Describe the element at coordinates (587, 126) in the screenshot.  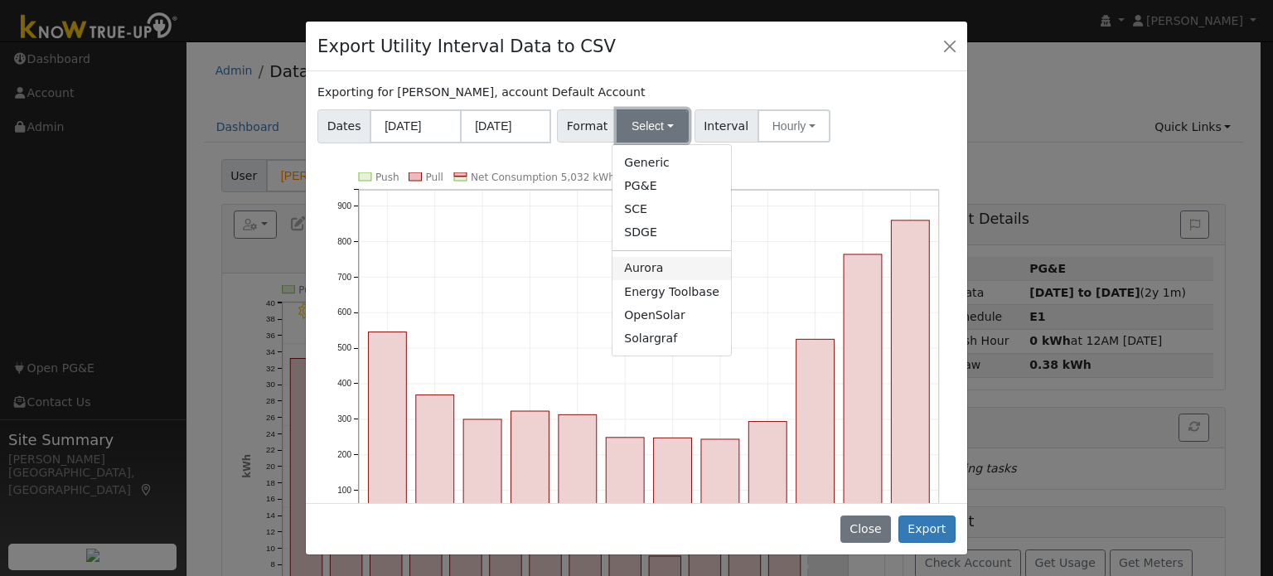
I see `span: Format` at that location.